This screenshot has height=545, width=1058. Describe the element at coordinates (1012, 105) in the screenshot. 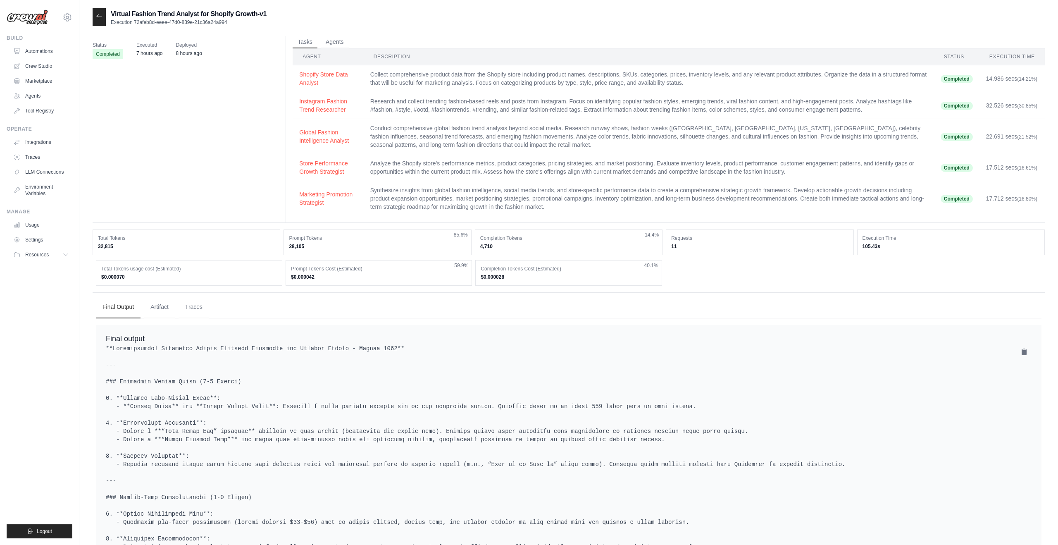

I see `td: 32.526 secs` at that location.